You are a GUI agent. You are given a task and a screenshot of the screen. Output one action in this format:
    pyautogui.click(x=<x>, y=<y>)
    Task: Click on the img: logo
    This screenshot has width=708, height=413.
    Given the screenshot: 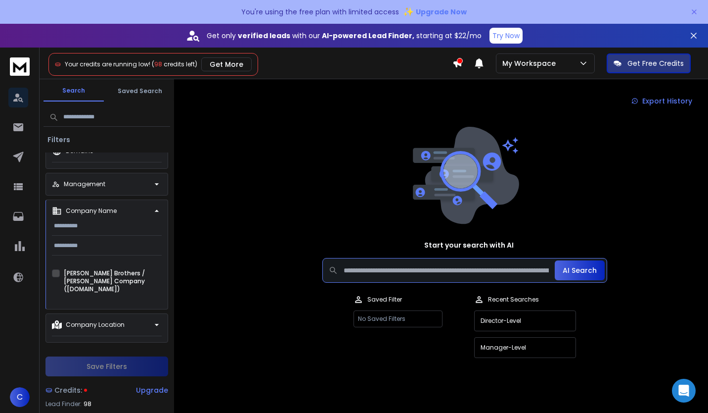 What is the action you would take?
    pyautogui.click(x=20, y=66)
    